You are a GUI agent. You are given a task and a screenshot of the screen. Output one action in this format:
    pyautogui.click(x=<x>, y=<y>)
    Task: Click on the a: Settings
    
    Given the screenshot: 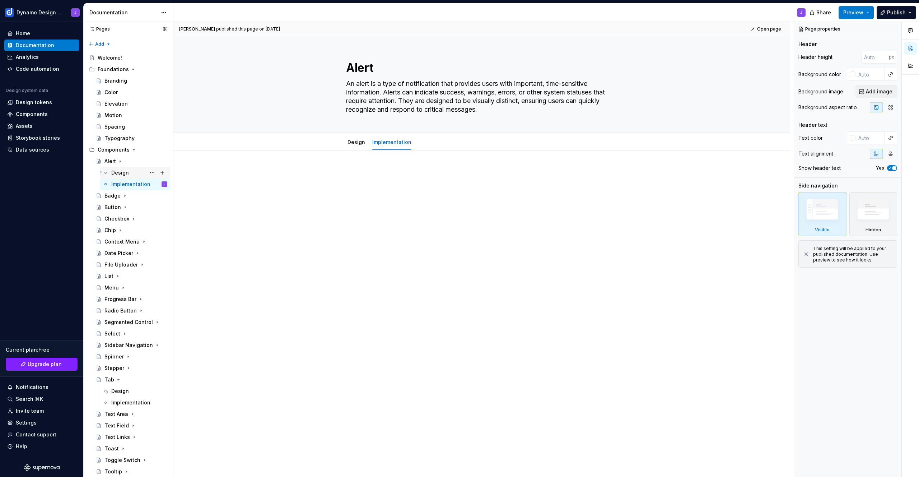 What is the action you would take?
    pyautogui.click(x=42, y=422)
    